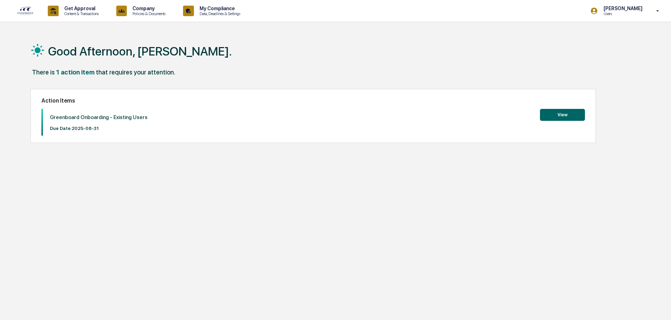 The height and width of the screenshot is (320, 671). Describe the element at coordinates (25, 11) in the screenshot. I see `img: logo` at that location.